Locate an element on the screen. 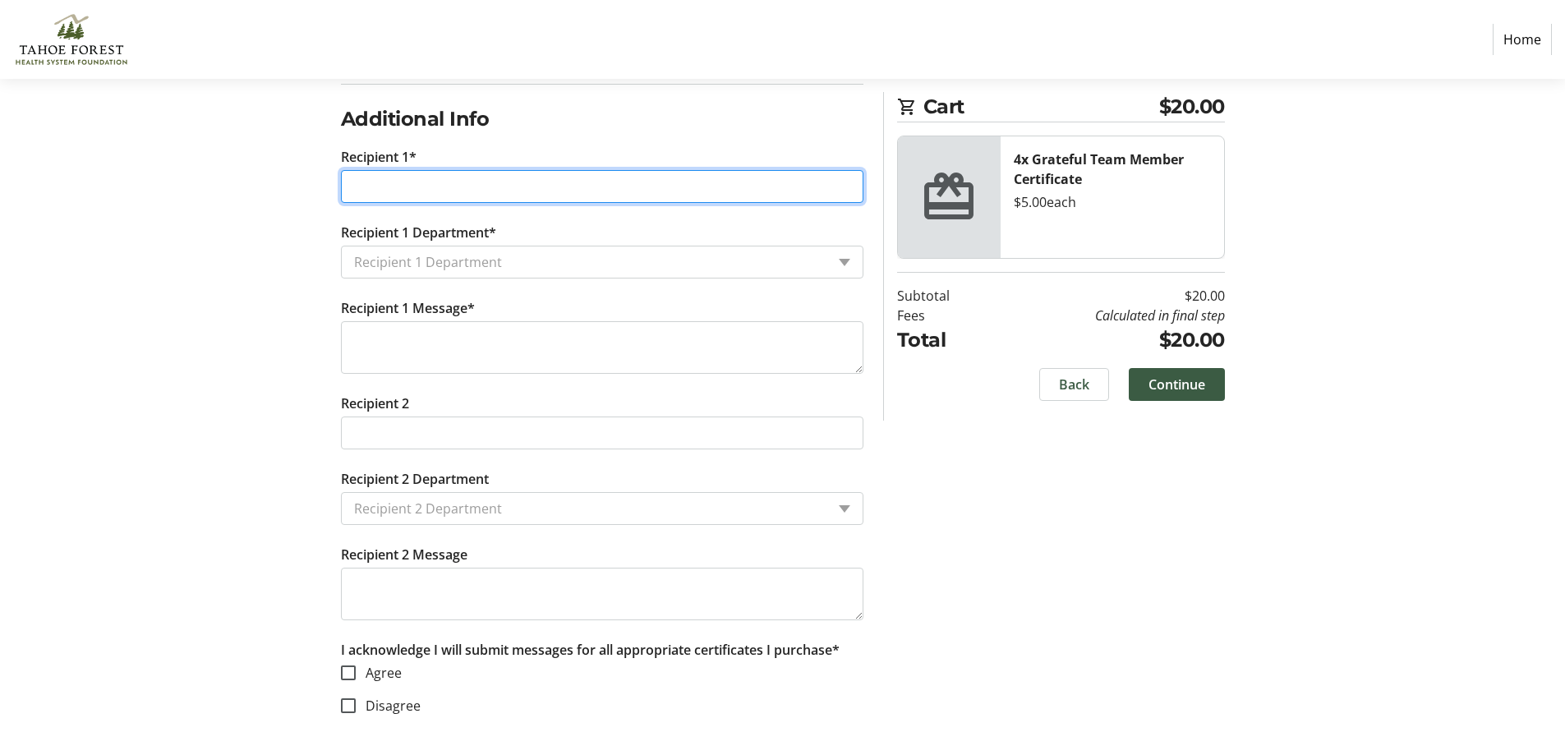  span: Back is located at coordinates (1074, 384).